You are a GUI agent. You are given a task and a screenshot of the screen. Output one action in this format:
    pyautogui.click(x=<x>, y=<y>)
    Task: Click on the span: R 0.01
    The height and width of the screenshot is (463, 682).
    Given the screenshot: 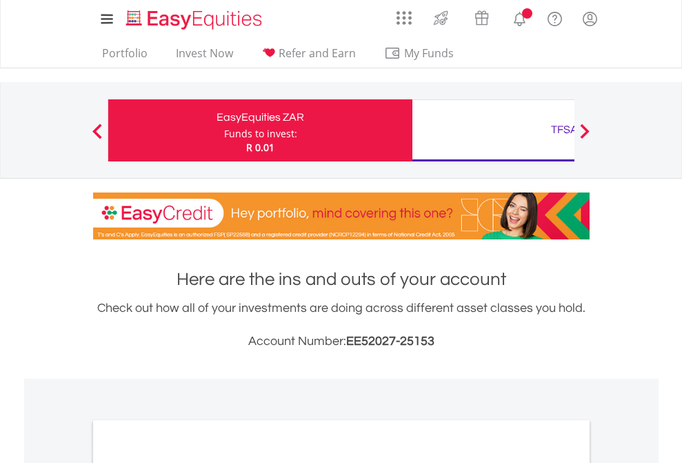 What is the action you would take?
    pyautogui.click(x=260, y=147)
    